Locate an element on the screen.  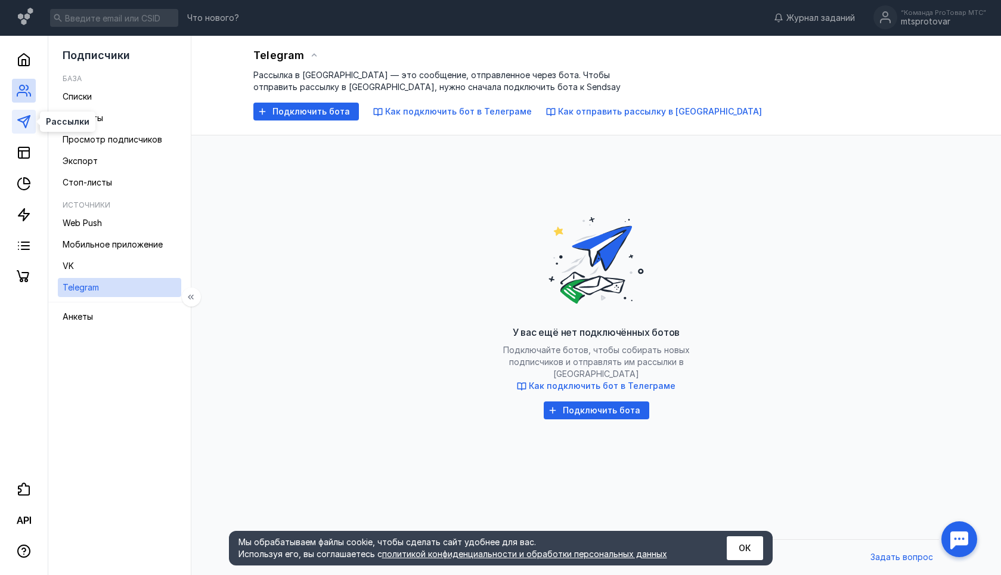
a: политикой конфиденциальности и обработки персональных данных is located at coordinates (525, 553).